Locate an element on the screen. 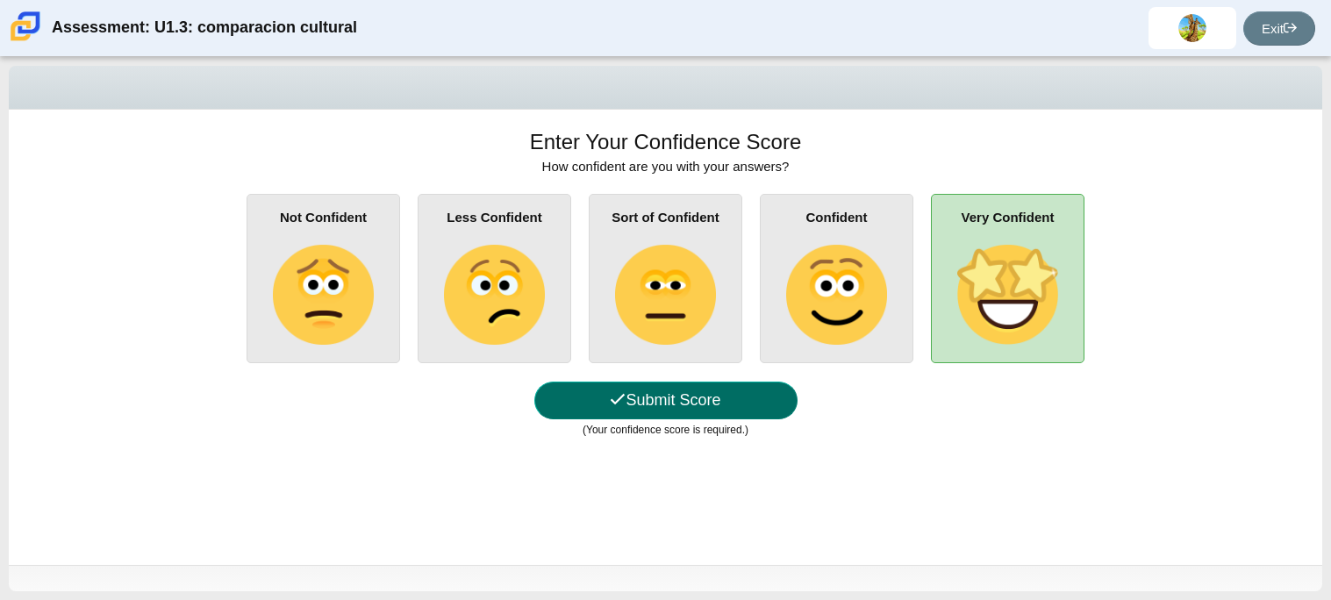 This screenshot has width=1331, height=600. img: wenderly.buitragot.Wbm0Qg is located at coordinates (1192, 28).